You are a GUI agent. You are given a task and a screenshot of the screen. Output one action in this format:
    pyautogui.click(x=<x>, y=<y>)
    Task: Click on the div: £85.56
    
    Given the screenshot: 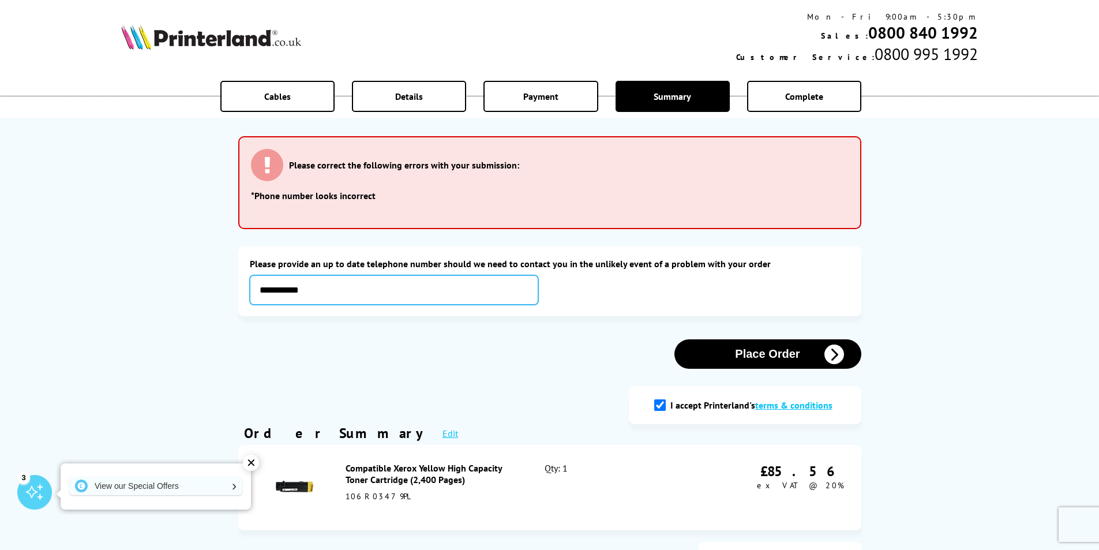 What is the action you would take?
    pyautogui.click(x=800, y=471)
    